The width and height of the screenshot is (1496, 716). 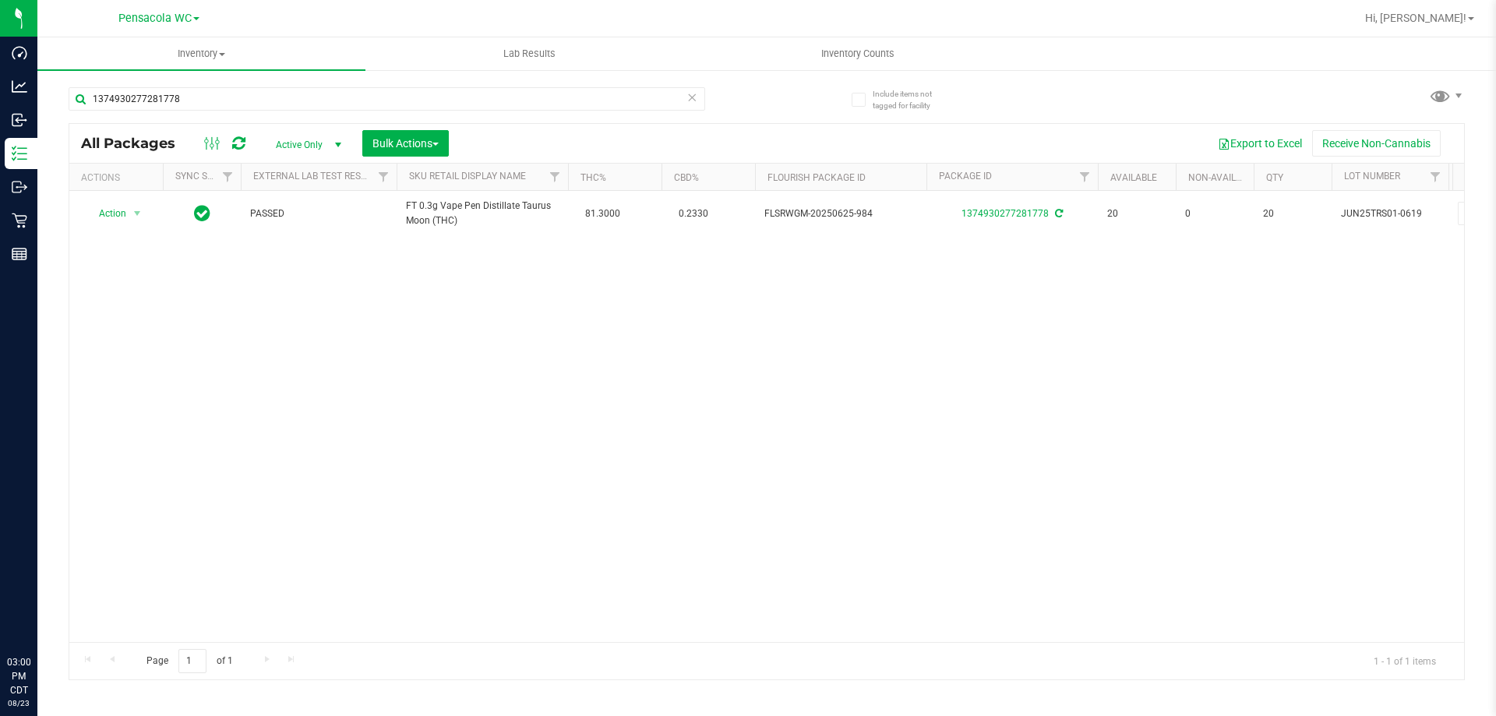 I want to click on button: Receive Non-Cannabis, so click(x=1376, y=143).